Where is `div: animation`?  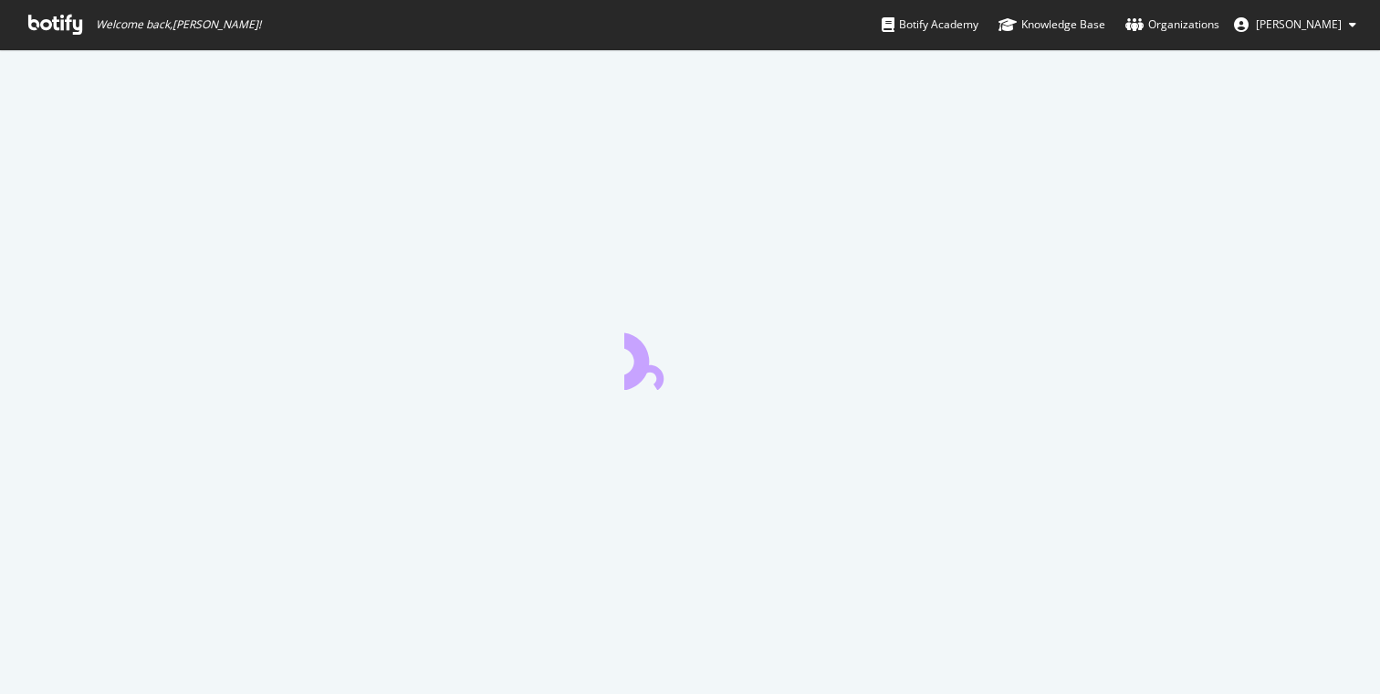 div: animation is located at coordinates (690, 357).